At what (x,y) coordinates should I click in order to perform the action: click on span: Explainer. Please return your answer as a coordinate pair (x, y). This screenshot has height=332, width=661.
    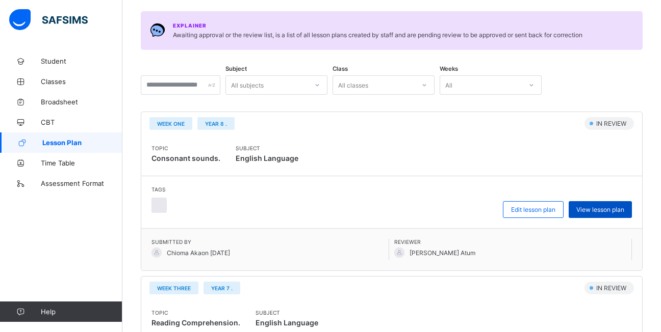
    Looking at the image, I should click on (190, 25).